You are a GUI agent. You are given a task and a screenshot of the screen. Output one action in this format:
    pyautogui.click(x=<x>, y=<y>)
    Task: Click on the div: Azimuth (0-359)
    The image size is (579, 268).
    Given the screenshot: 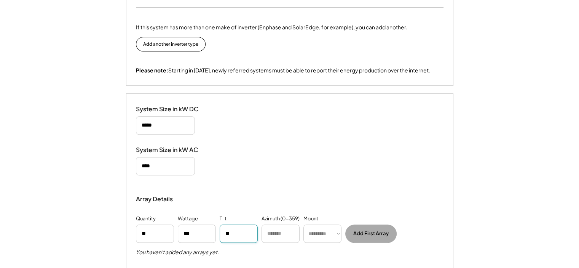 What is the action you would take?
    pyautogui.click(x=280, y=218)
    